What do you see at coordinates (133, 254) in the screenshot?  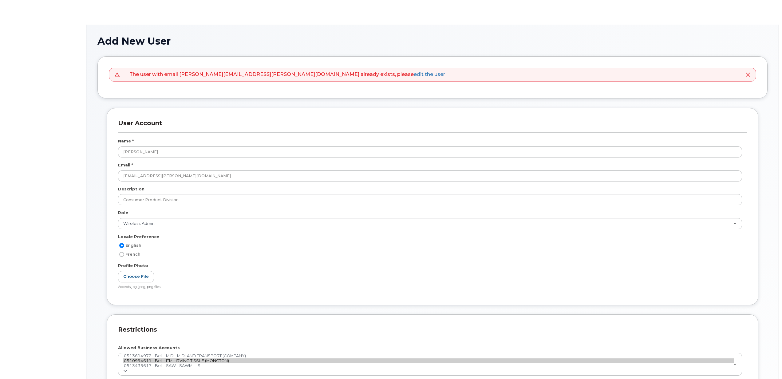 I see `span: French` at bounding box center [133, 254].